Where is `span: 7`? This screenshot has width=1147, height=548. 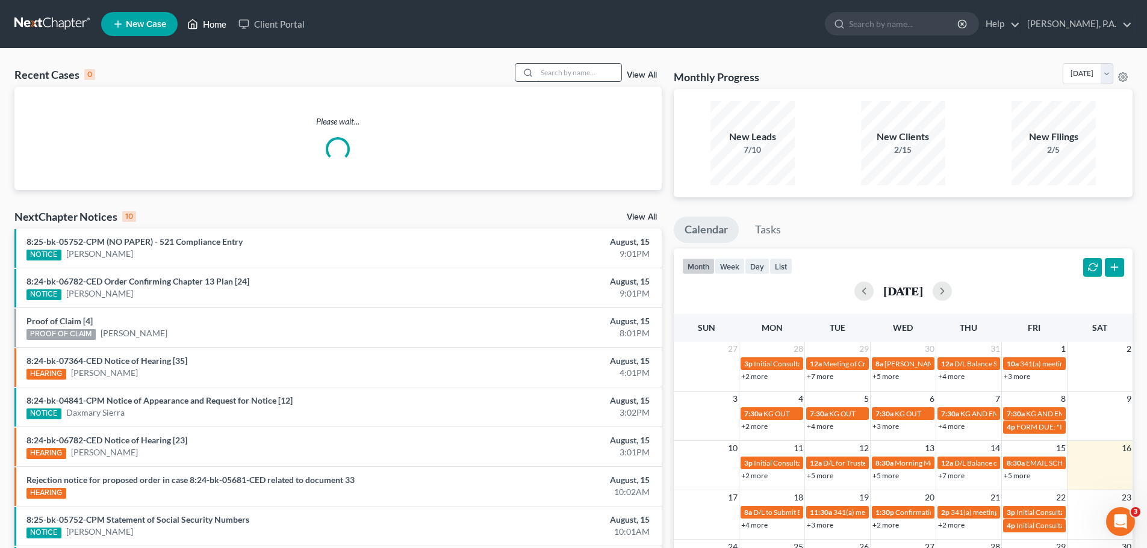
span: 7 is located at coordinates (997, 399).